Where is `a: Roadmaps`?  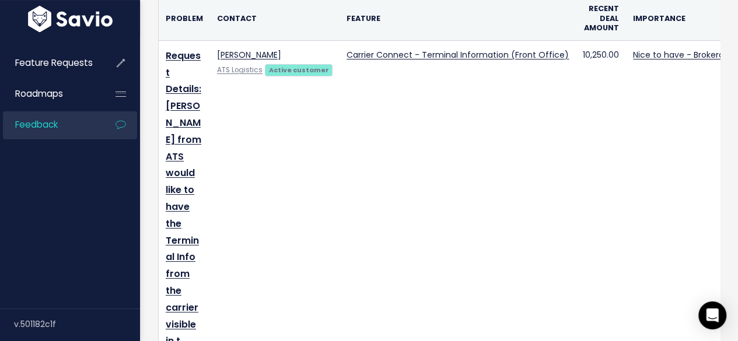 a: Roadmaps is located at coordinates (50, 94).